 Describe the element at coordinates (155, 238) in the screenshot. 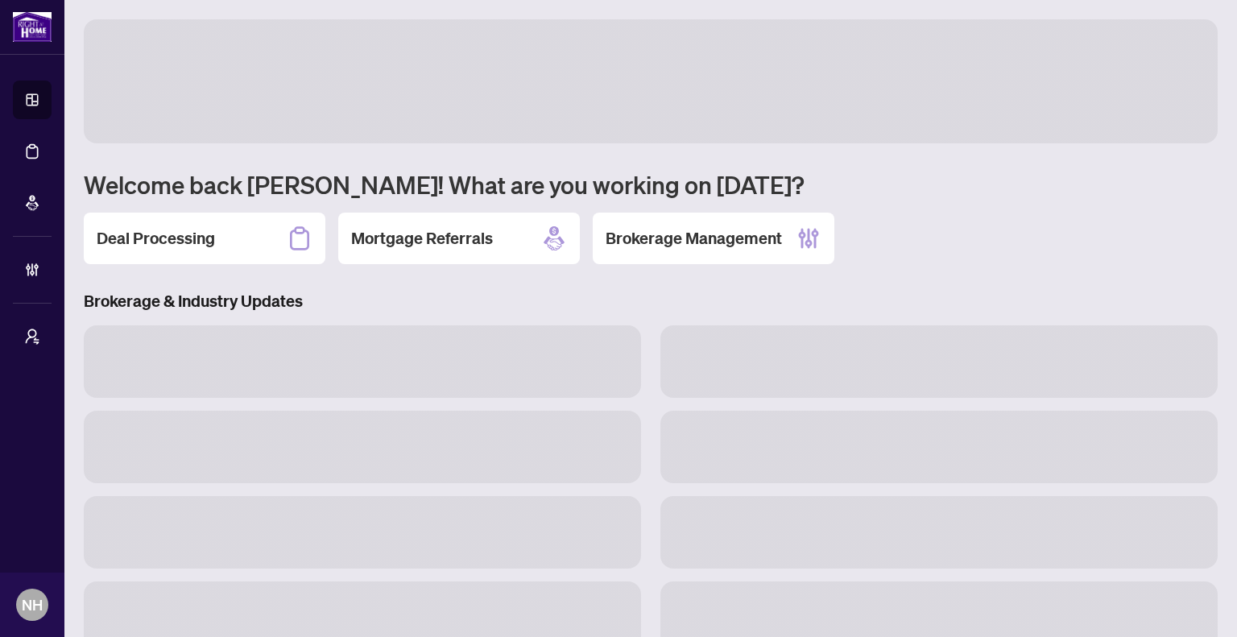

I see `h2: Deal Processing` at that location.